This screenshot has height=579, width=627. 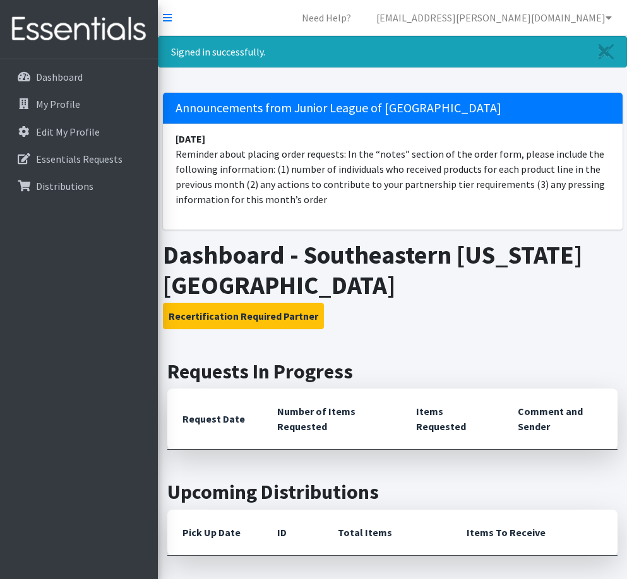 I want to click on th: Items Requested, so click(x=451, y=419).